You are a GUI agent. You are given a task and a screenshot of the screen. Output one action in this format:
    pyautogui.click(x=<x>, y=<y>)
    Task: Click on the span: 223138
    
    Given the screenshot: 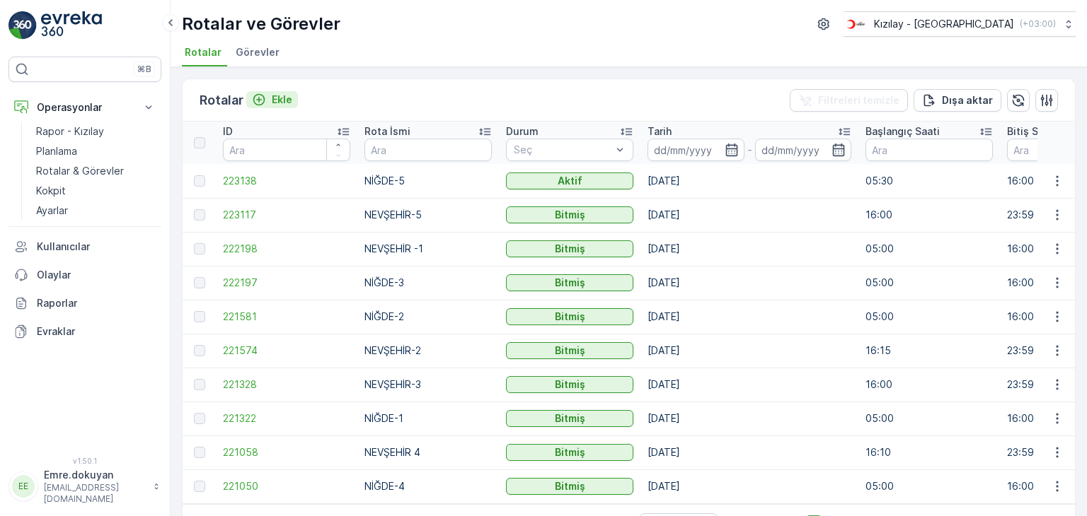 What is the action you would take?
    pyautogui.click(x=286, y=181)
    